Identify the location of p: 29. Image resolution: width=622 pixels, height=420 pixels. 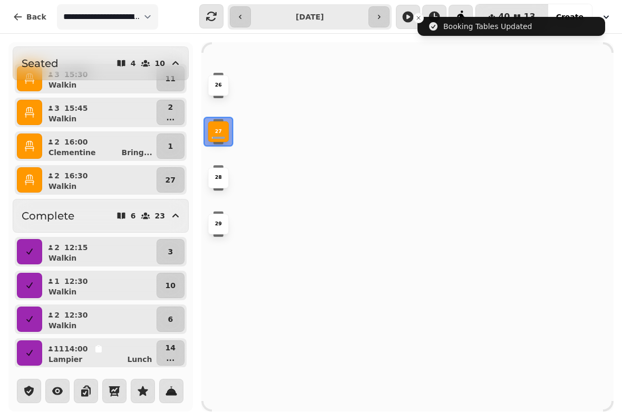
(218, 224).